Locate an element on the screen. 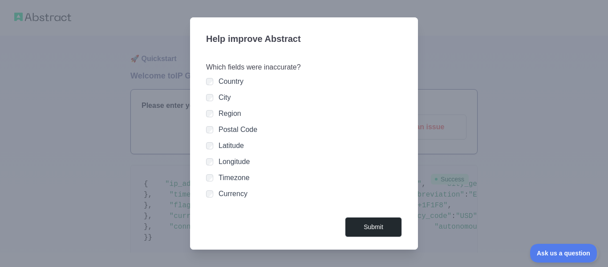 This screenshot has width=608, height=267. label: Longitude is located at coordinates (234, 161).